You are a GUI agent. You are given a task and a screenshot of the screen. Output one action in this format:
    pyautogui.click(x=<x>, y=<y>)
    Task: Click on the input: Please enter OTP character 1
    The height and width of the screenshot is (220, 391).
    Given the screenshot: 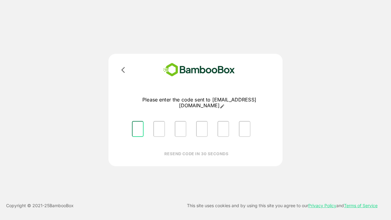 What is the action you would take?
    pyautogui.click(x=138, y=129)
    